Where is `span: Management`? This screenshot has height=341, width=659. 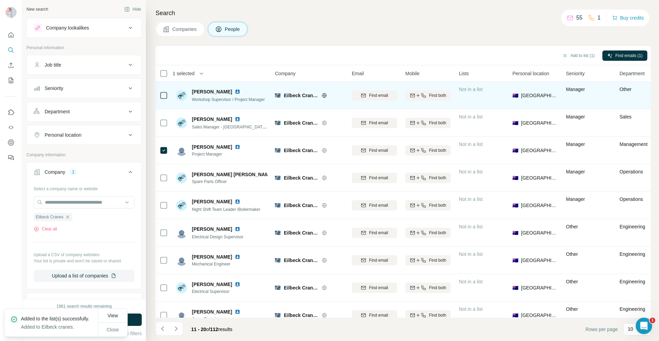
span: Management is located at coordinates (634, 144).